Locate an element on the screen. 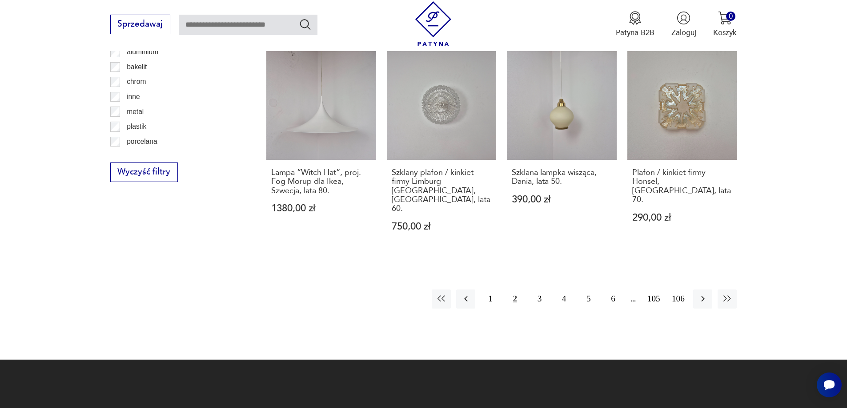  button: Zaloguj is located at coordinates (684, 24).